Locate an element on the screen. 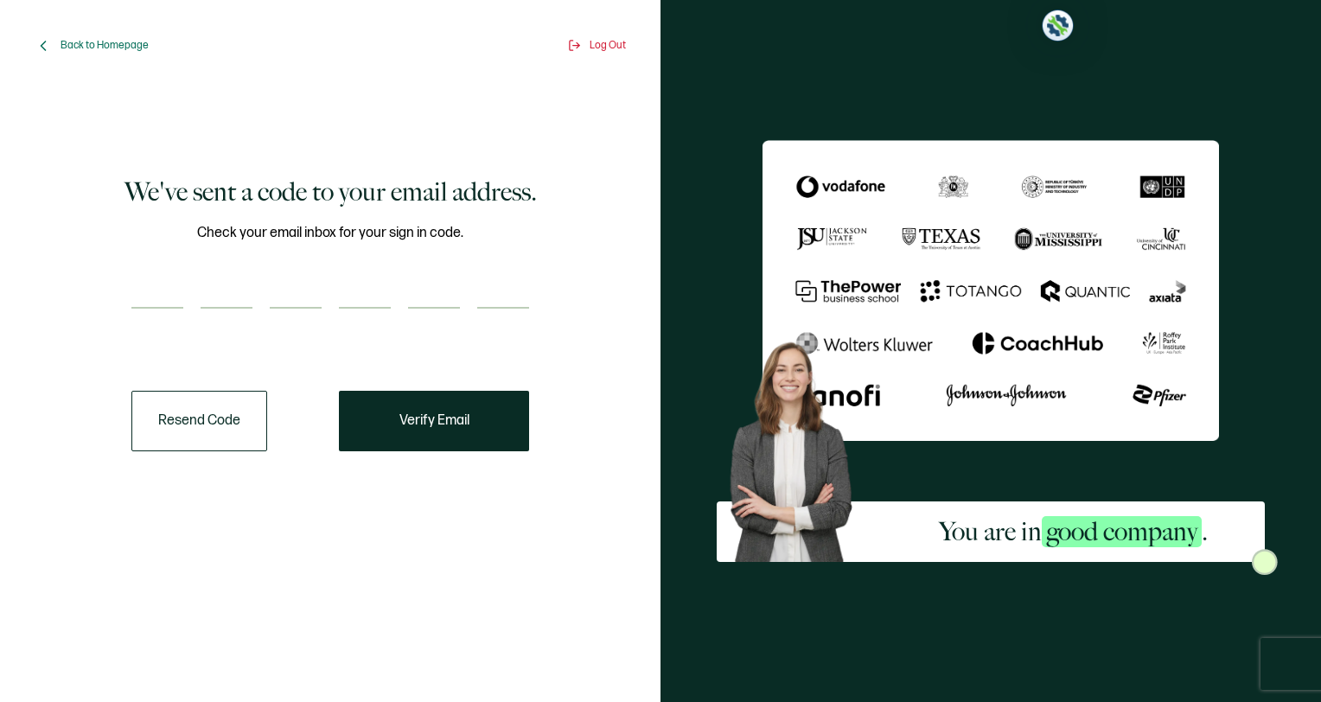 Image resolution: width=1321 pixels, height=702 pixels. span: Log Out is located at coordinates (608, 45).